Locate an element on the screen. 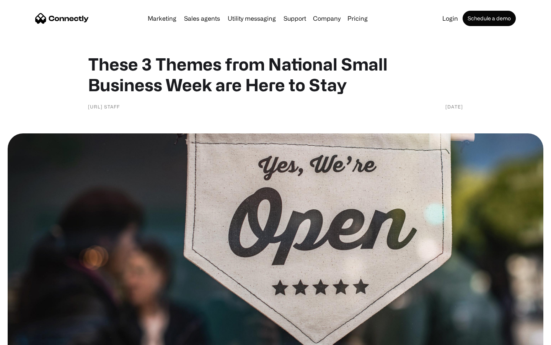  a: Marketing is located at coordinates (162, 18).